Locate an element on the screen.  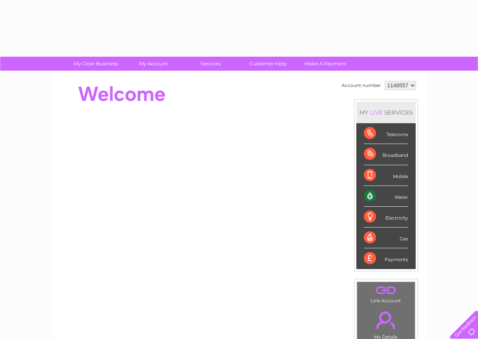
div: Electricity is located at coordinates (385, 217).